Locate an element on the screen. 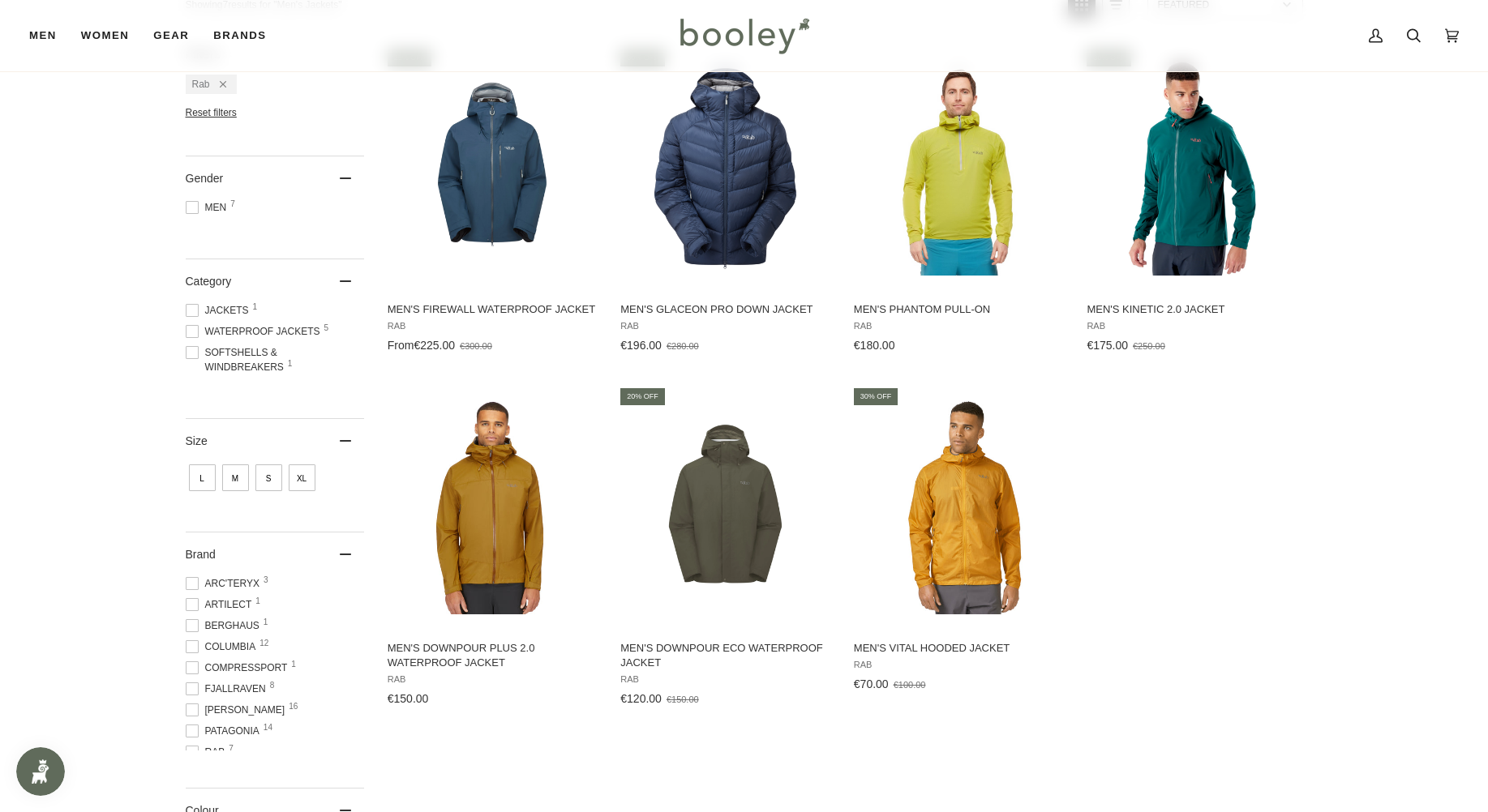 The width and height of the screenshot is (1488, 812). span: COMPRESSPORT is located at coordinates (239, 668).